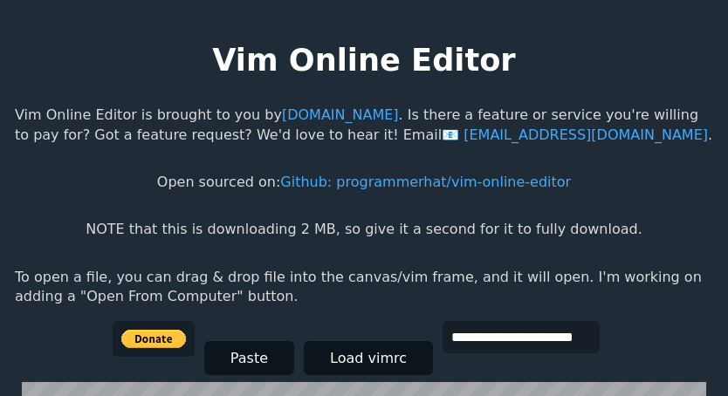 The width and height of the screenshot is (728, 396). What do you see at coordinates (368, 358) in the screenshot?
I see `button: Load vimrc` at bounding box center [368, 358].